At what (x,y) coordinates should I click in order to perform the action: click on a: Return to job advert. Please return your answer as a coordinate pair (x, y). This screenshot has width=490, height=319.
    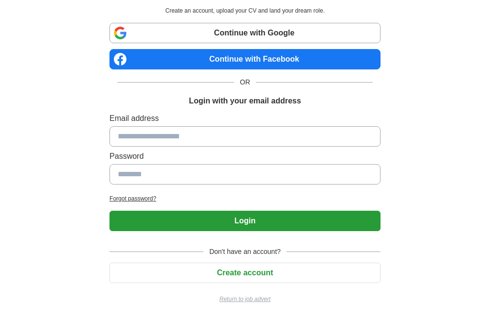
    Looking at the image, I should click on (245, 300).